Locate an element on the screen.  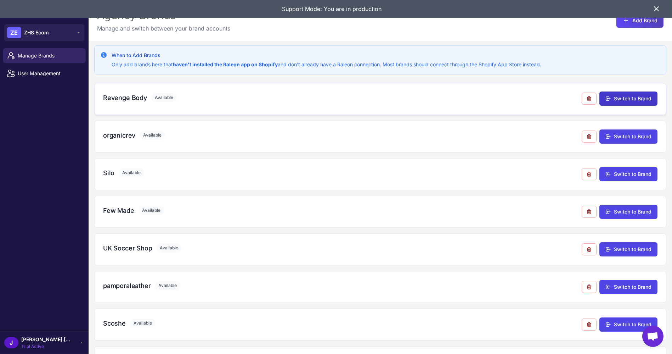
h3: When to Add Brands is located at coordinates (326, 55).